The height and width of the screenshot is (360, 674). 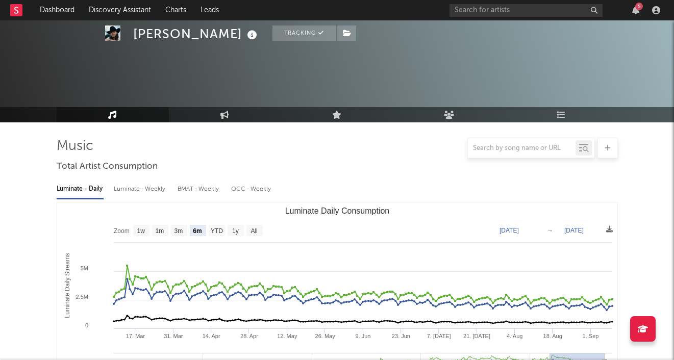 I want to click on text: 12. May, so click(x=287, y=336).